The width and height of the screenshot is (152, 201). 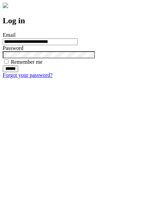 I want to click on a: Forgot your password?, so click(x=27, y=75).